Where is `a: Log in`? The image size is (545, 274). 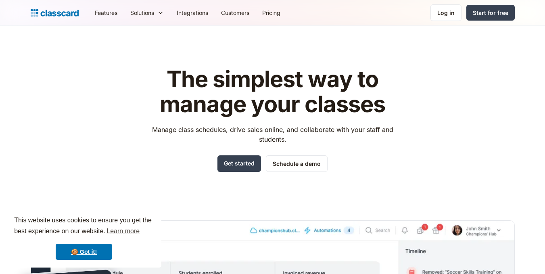 a: Log in is located at coordinates (445, 12).